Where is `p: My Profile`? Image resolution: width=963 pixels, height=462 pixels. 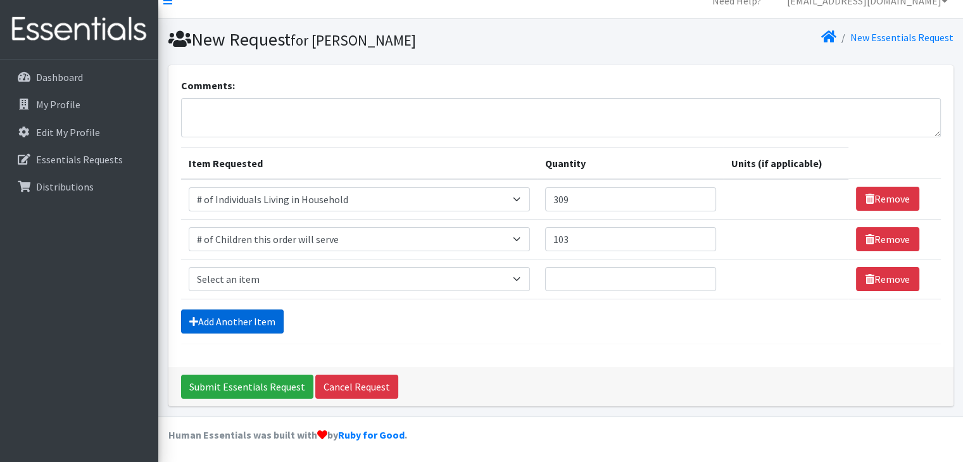
p: My Profile is located at coordinates (58, 104).